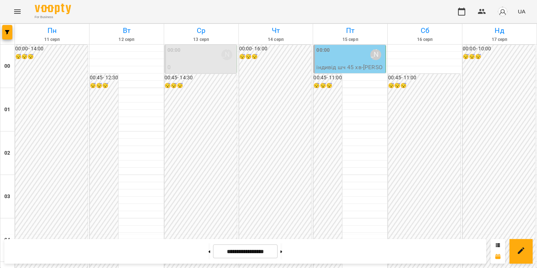 Image resolution: width=537 pixels, height=268 pixels. Describe the element at coordinates (53, 17) in the screenshot. I see `span: For Business` at that location.